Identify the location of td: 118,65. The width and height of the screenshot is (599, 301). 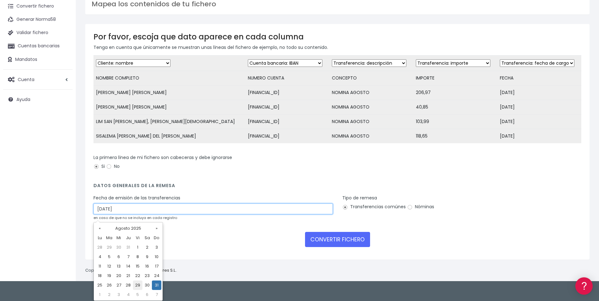
(455, 136).